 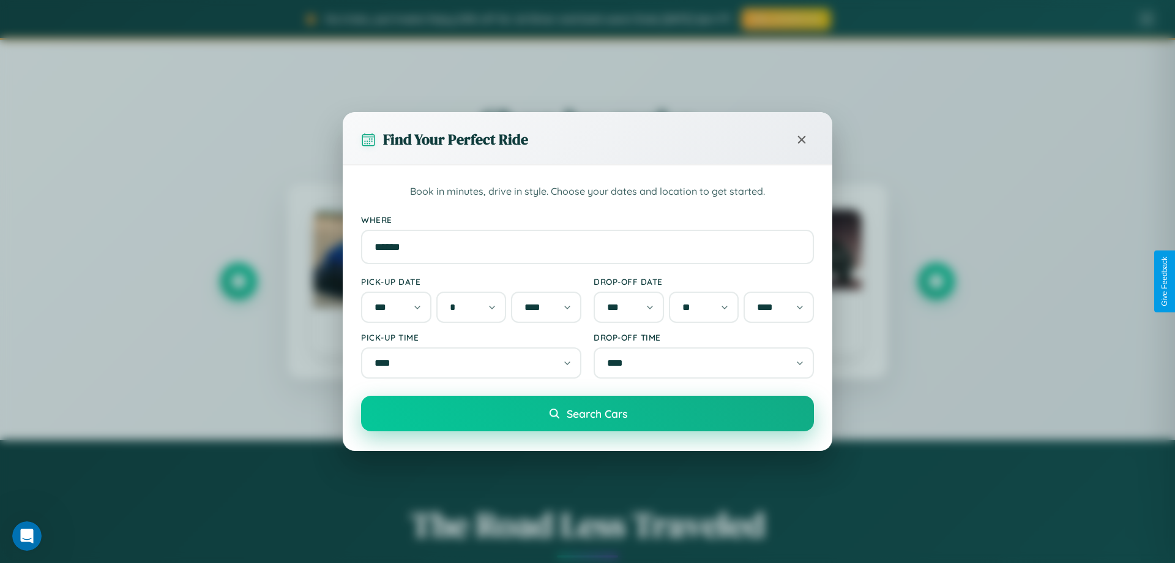 I want to click on span: Search Cars, so click(x=597, y=413).